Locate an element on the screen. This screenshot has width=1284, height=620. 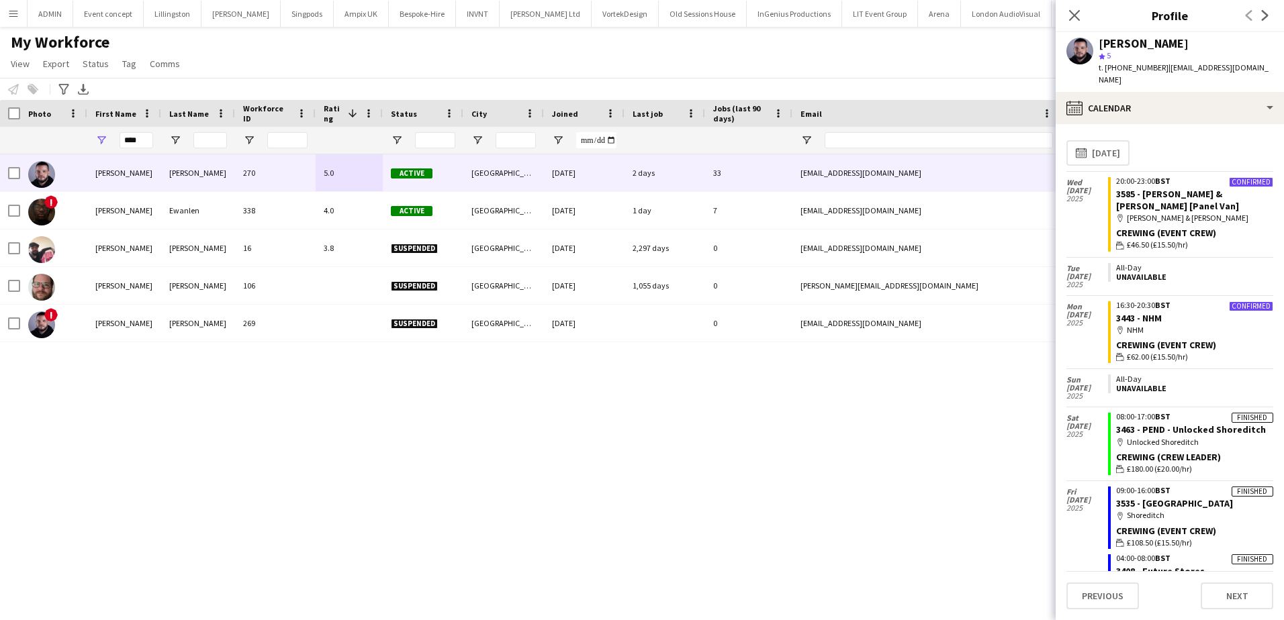
div: 3.8 is located at coordinates (349, 248).